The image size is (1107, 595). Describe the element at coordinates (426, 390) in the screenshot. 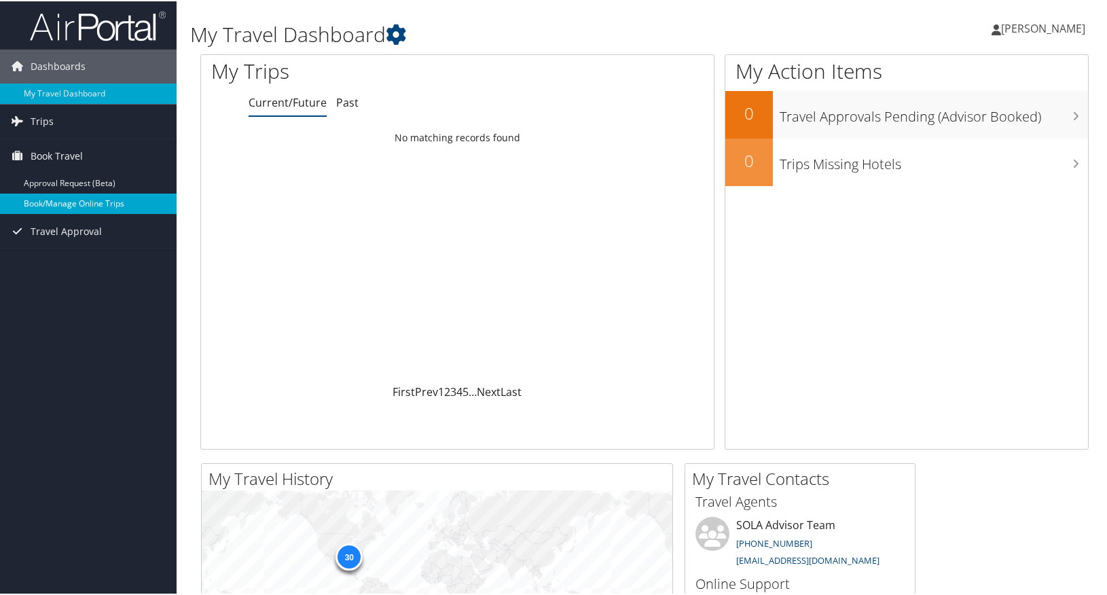

I see `a: Prev` at that location.